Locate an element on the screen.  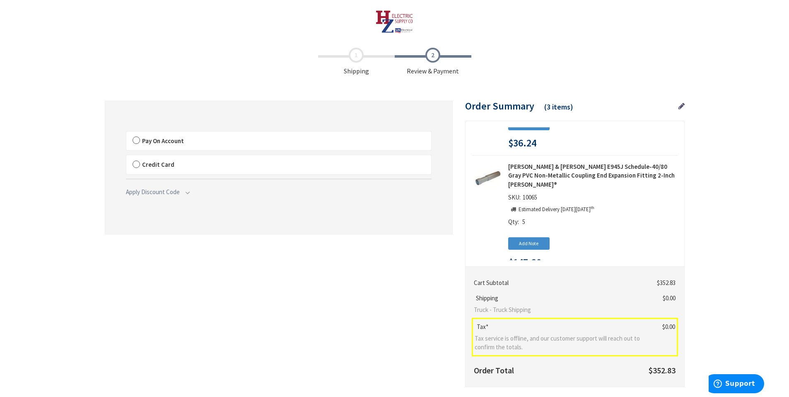
span: Support is located at coordinates (31, 10).